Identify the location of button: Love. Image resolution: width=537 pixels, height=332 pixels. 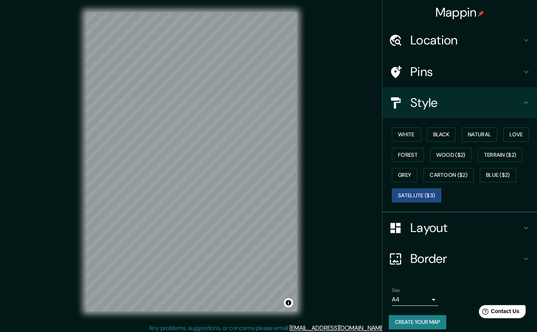
(516, 134).